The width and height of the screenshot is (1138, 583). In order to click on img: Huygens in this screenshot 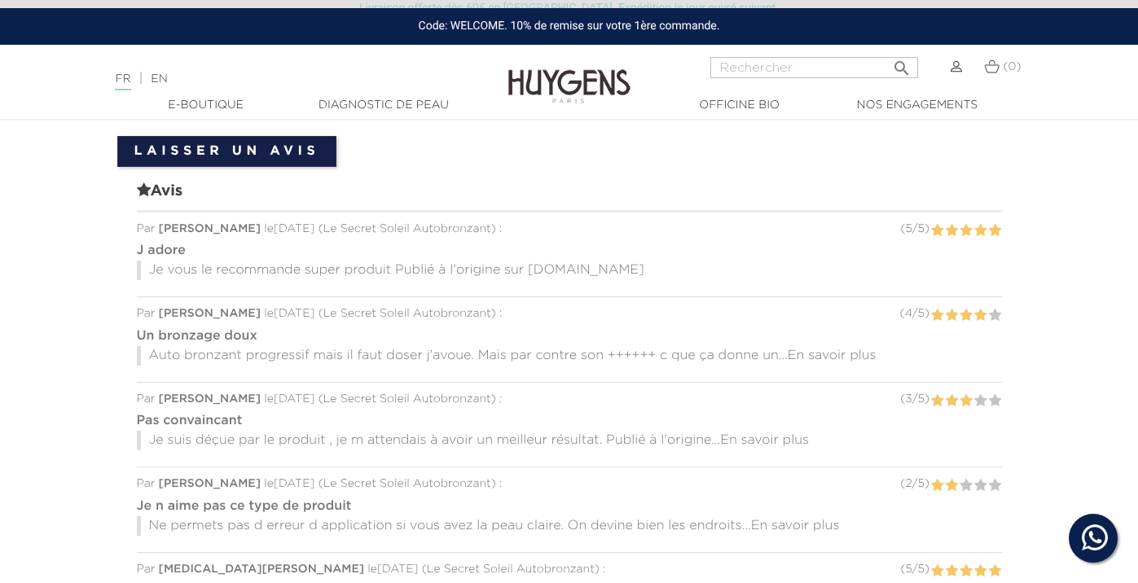, I will do `click(569, 74)`.